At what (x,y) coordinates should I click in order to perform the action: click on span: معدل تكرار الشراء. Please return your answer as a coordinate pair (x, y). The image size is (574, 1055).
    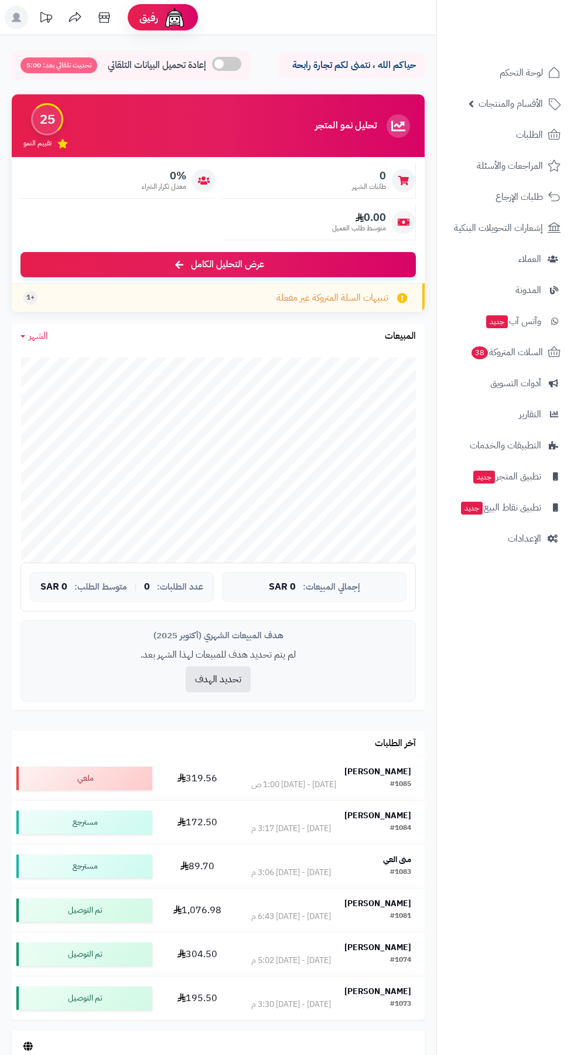
    Looking at the image, I should click on (164, 186).